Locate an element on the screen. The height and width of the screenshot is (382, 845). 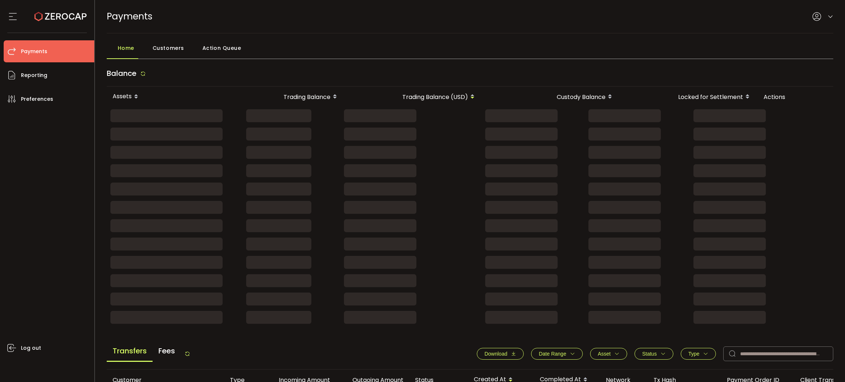
div: Trading Balance is located at coordinates (283, 97).